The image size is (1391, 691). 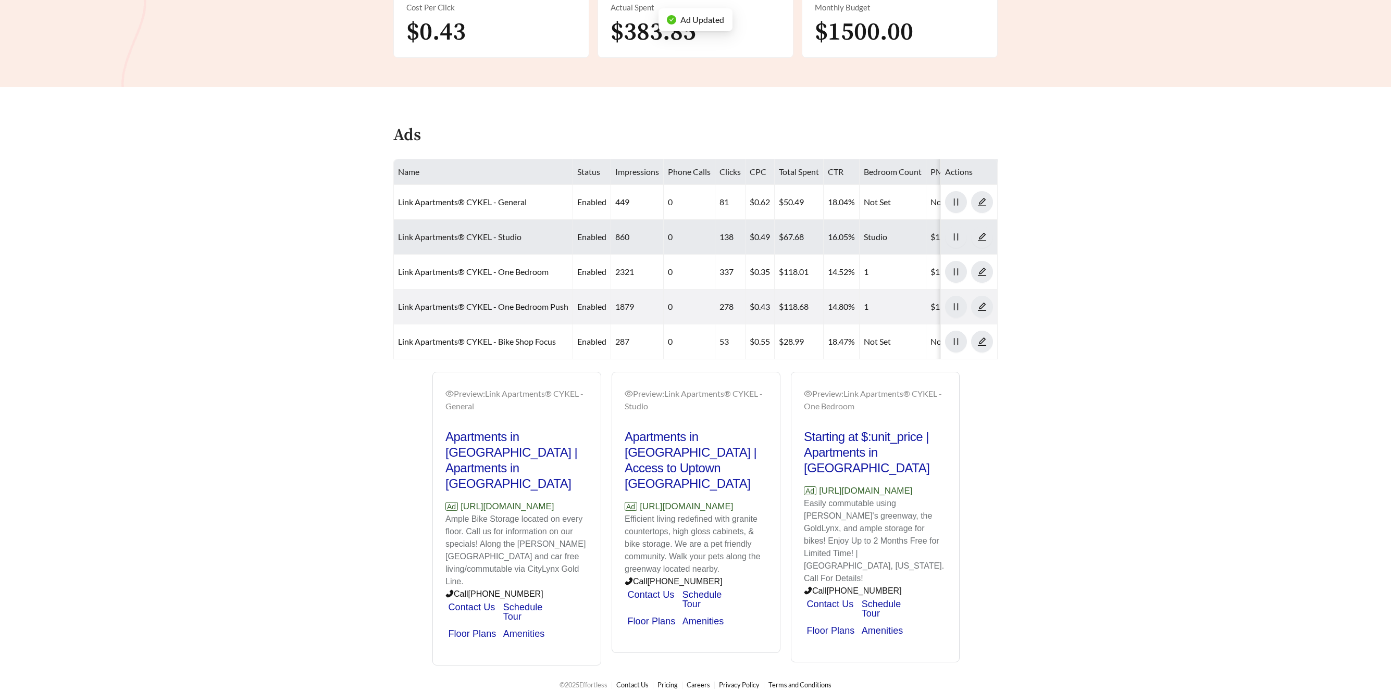 I want to click on a: Terms and Conditions, so click(x=799, y=685).